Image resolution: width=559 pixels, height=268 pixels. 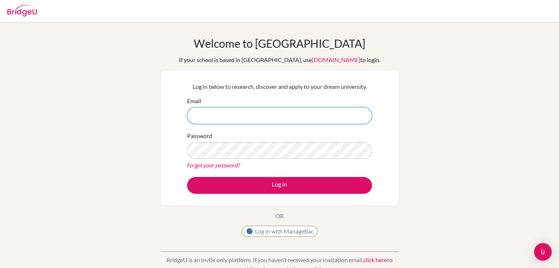 What do you see at coordinates (375, 260) in the screenshot?
I see `a: click here` at bounding box center [375, 260].